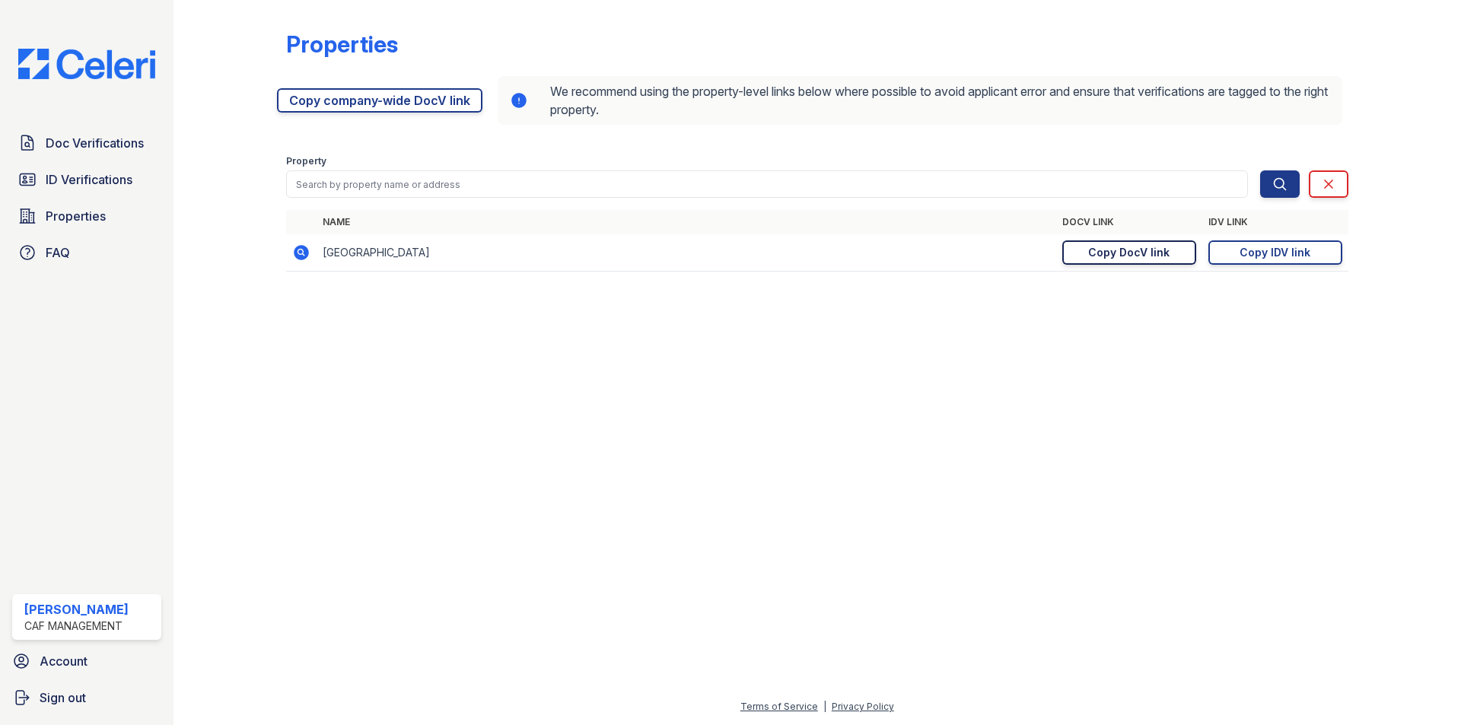  What do you see at coordinates (767, 184) in the screenshot?
I see `input: Search by property name or address` at bounding box center [767, 184].